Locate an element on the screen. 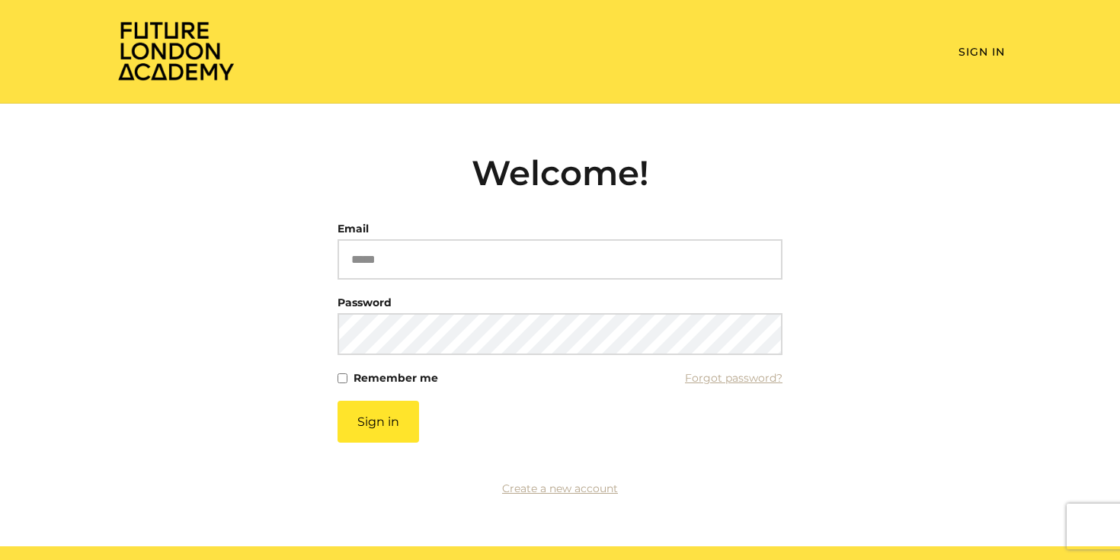 This screenshot has width=1120, height=560. label: Email is located at coordinates (353, 228).